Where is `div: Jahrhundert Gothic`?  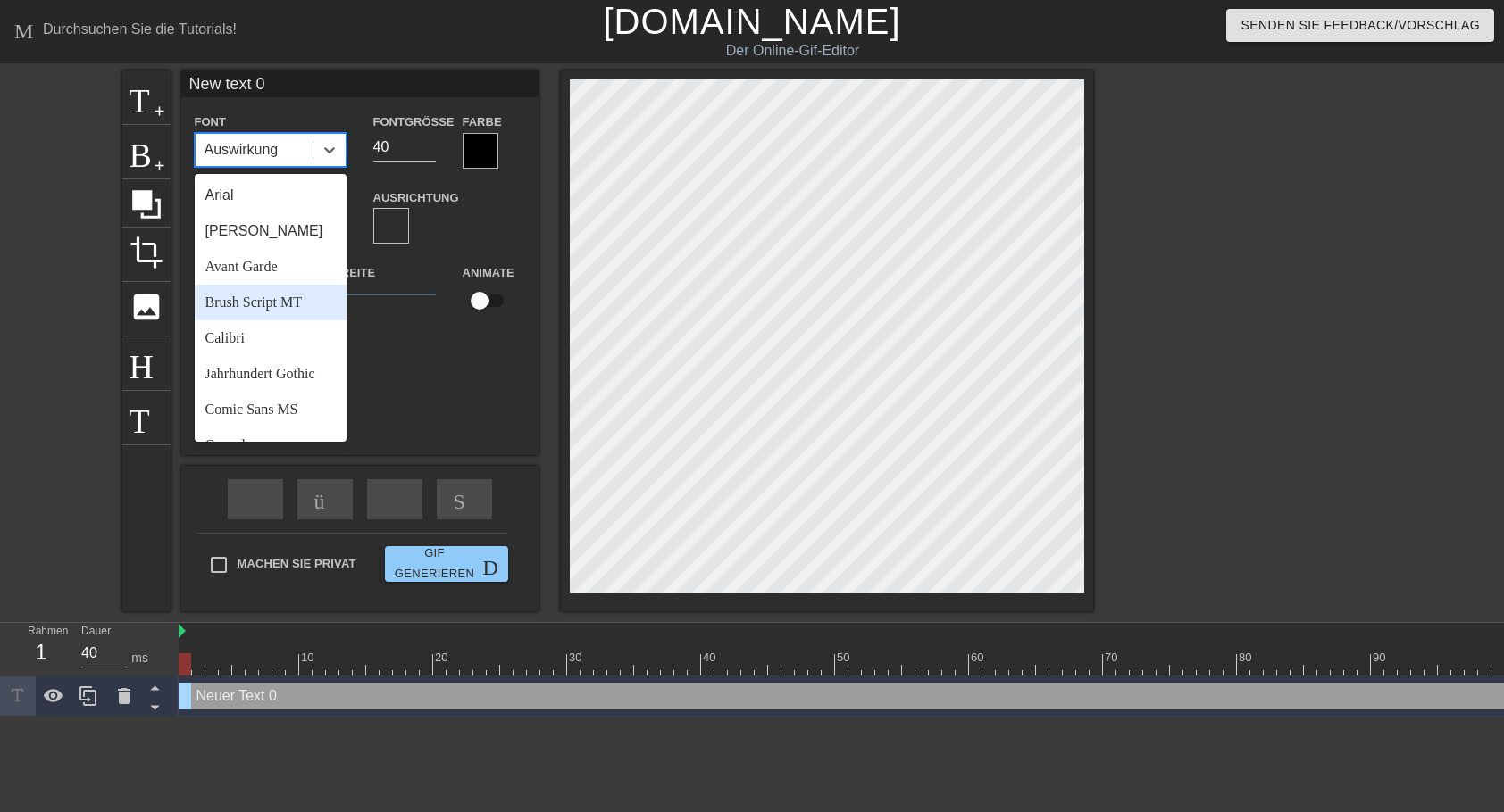
div: Jahrhundert Gothic is located at coordinates (271, 374).